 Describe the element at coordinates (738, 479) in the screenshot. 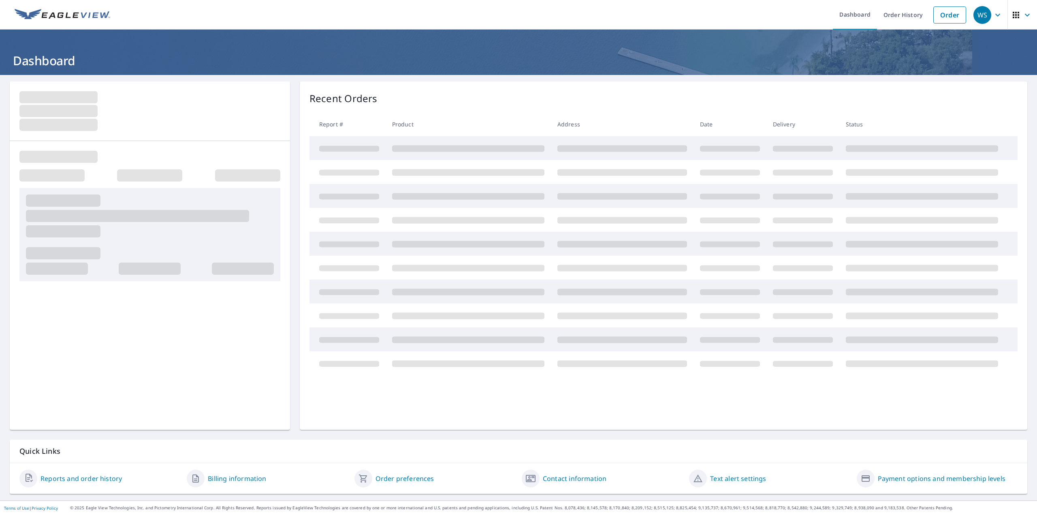

I see `a: Text alert settings` at that location.